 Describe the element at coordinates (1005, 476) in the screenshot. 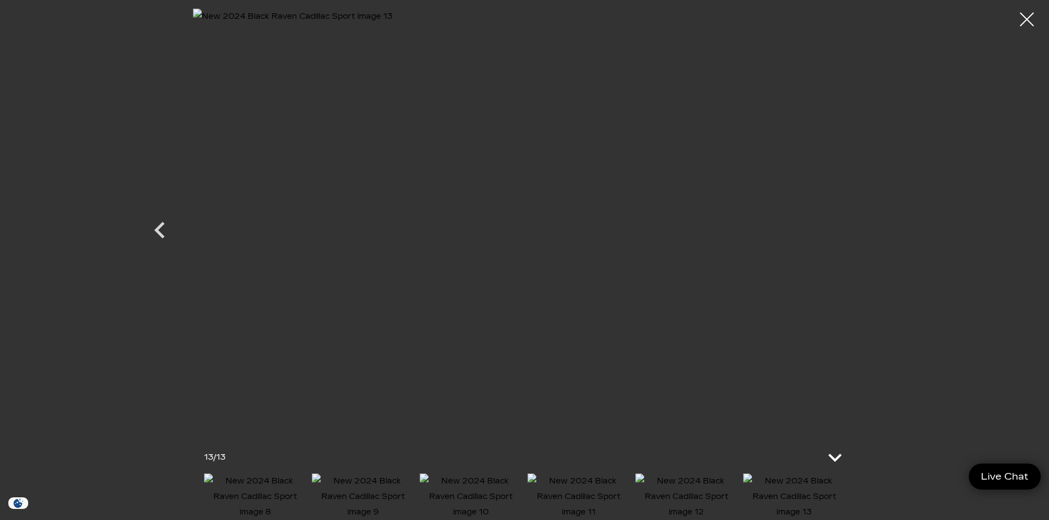

I see `a: Live Chat` at that location.